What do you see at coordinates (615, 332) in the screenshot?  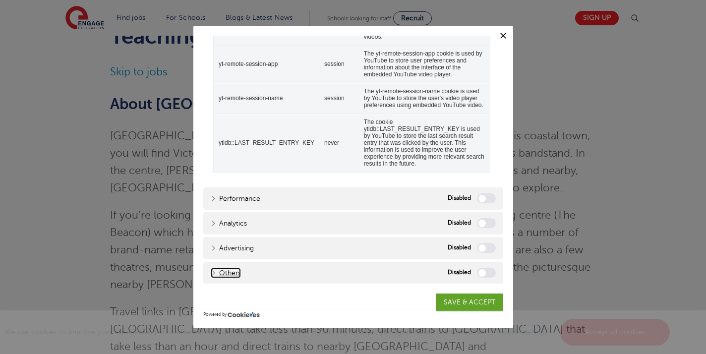 I see `a: Accept all cookies` at bounding box center [615, 332].